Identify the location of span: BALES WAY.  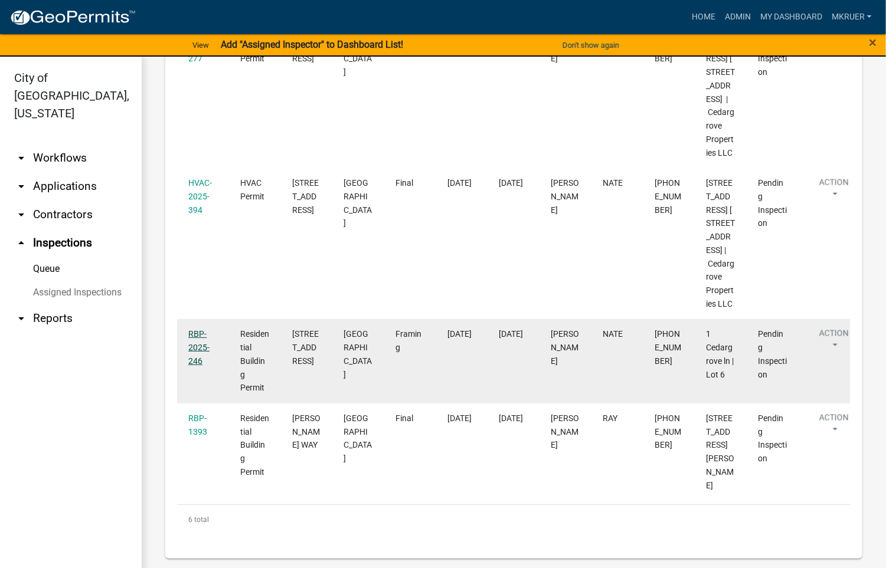
(306, 432).